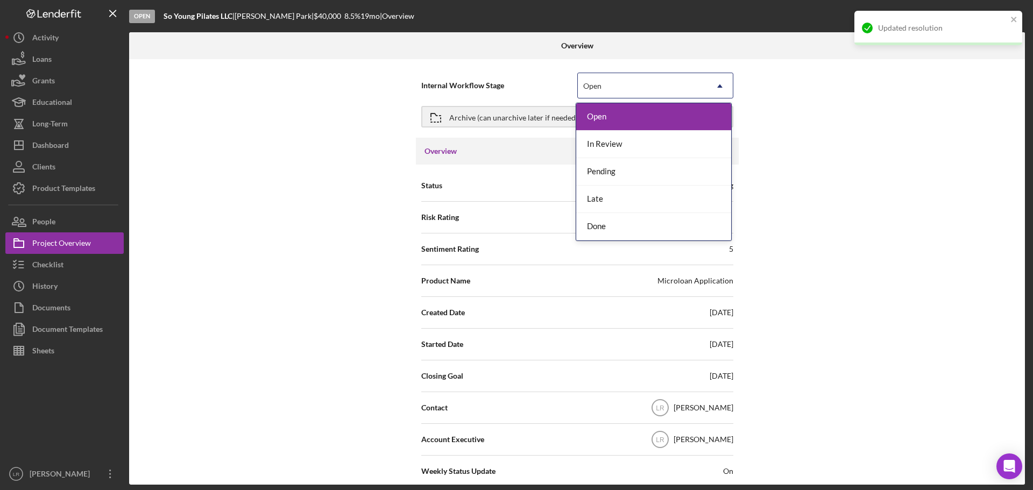 The image size is (1033, 490). What do you see at coordinates (65, 188) in the screenshot?
I see `button: Product Templates` at bounding box center [65, 188].